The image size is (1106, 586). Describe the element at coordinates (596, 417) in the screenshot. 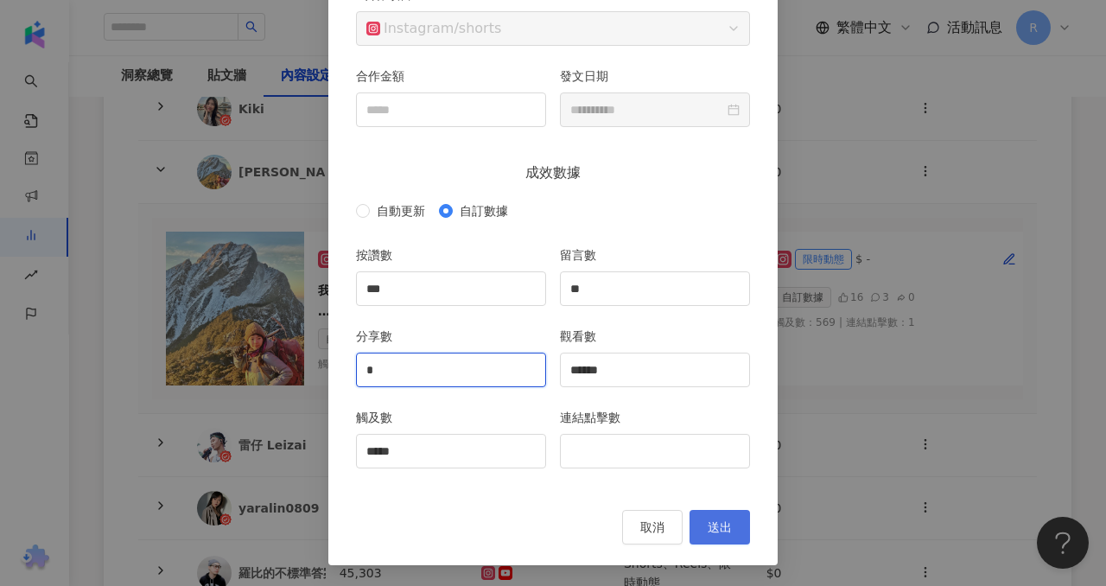

I see `label: 連結點擊數` at that location.